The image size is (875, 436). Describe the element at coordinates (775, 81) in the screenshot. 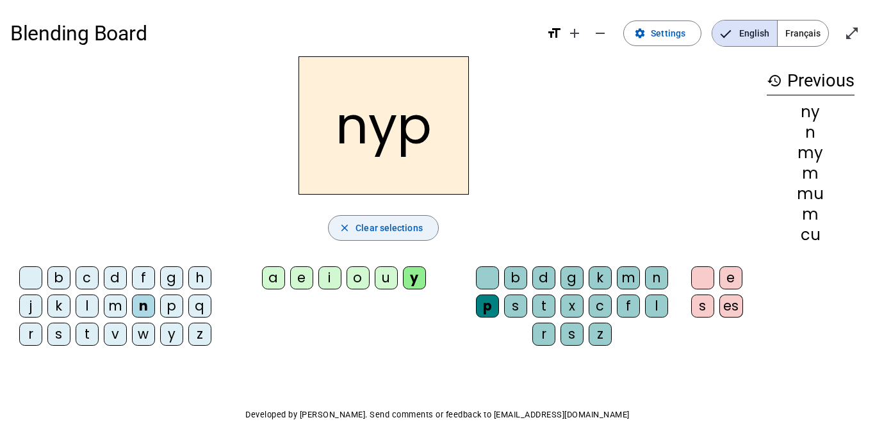

I see `mat-icon: history` at that location.